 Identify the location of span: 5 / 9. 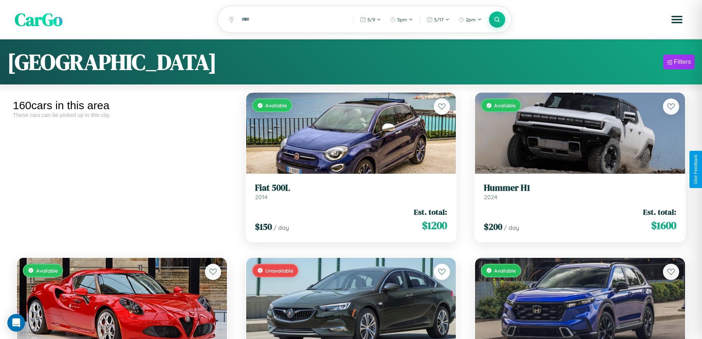
(371, 20).